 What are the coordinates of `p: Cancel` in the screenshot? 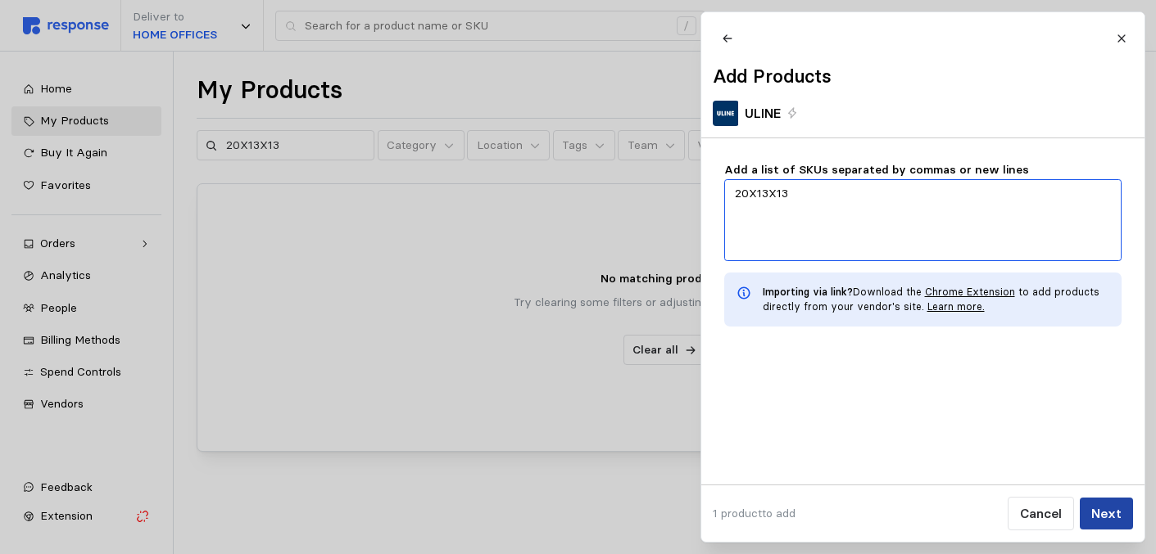 It's located at (1039, 513).